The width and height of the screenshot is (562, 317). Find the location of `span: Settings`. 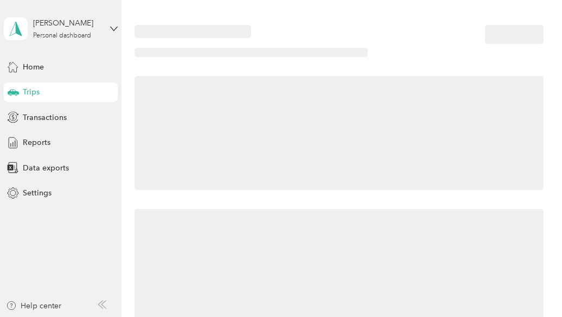

span: Settings is located at coordinates (37, 193).